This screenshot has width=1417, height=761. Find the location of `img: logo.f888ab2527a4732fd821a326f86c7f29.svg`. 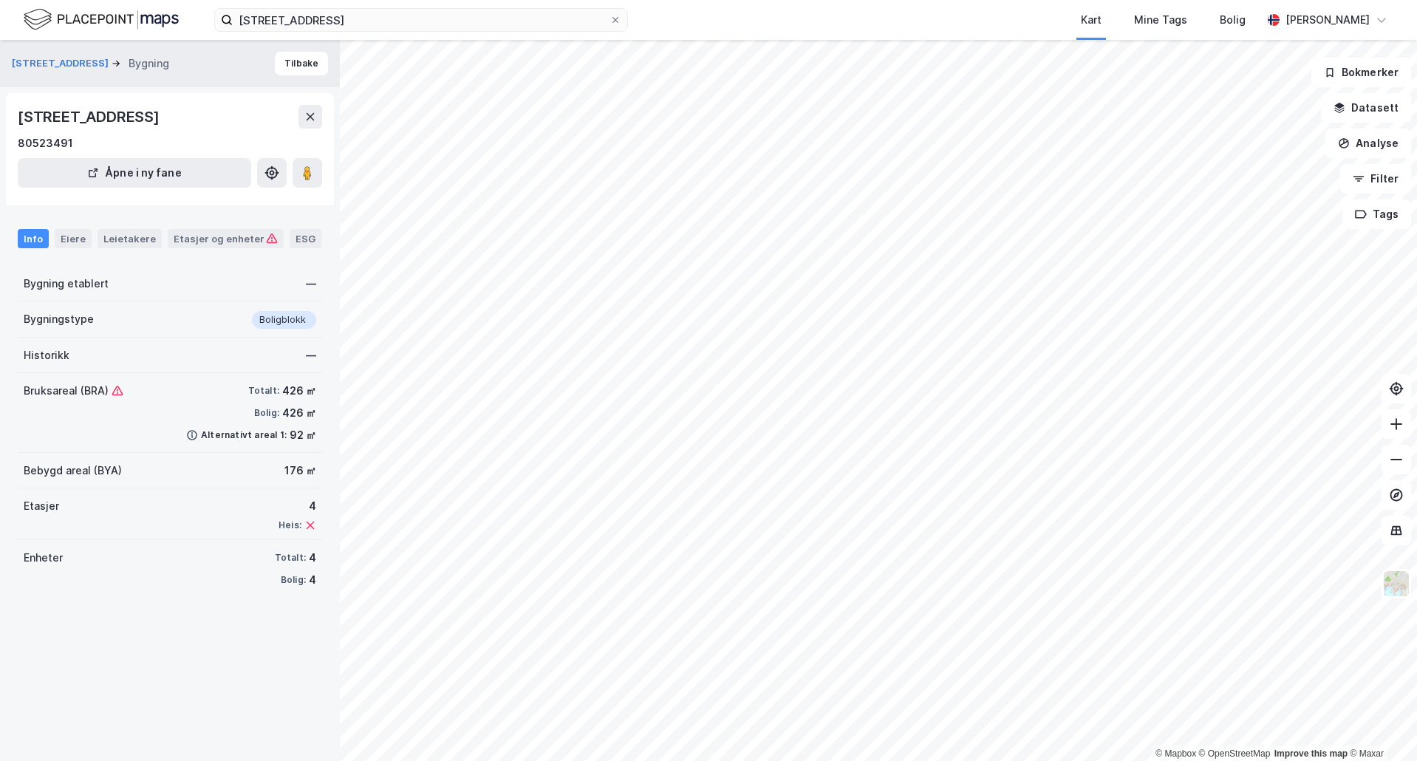

img: logo.f888ab2527a4732fd821a326f86c7f29.svg is located at coordinates (101, 19).